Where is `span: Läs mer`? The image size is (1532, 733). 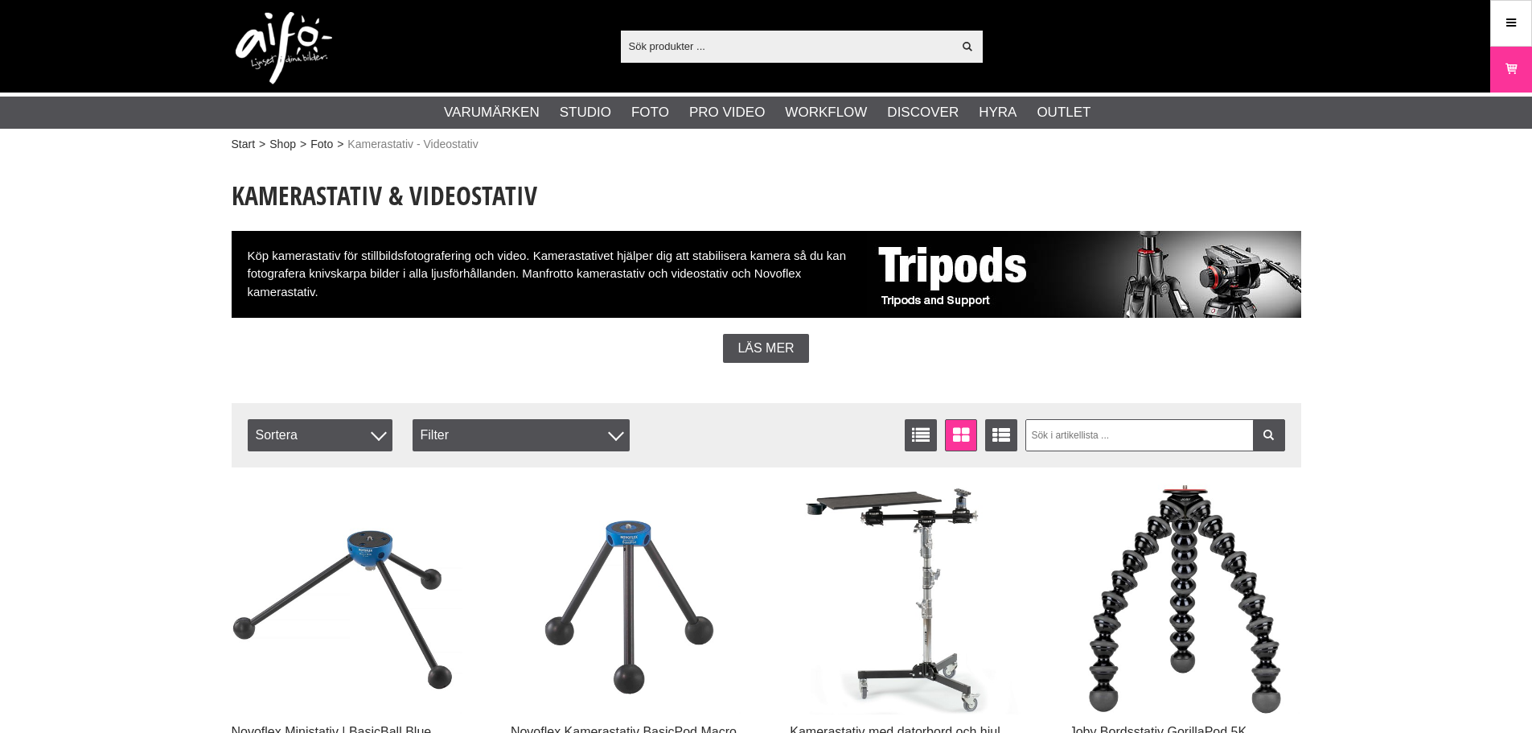
span: Läs mer is located at coordinates (766, 348).